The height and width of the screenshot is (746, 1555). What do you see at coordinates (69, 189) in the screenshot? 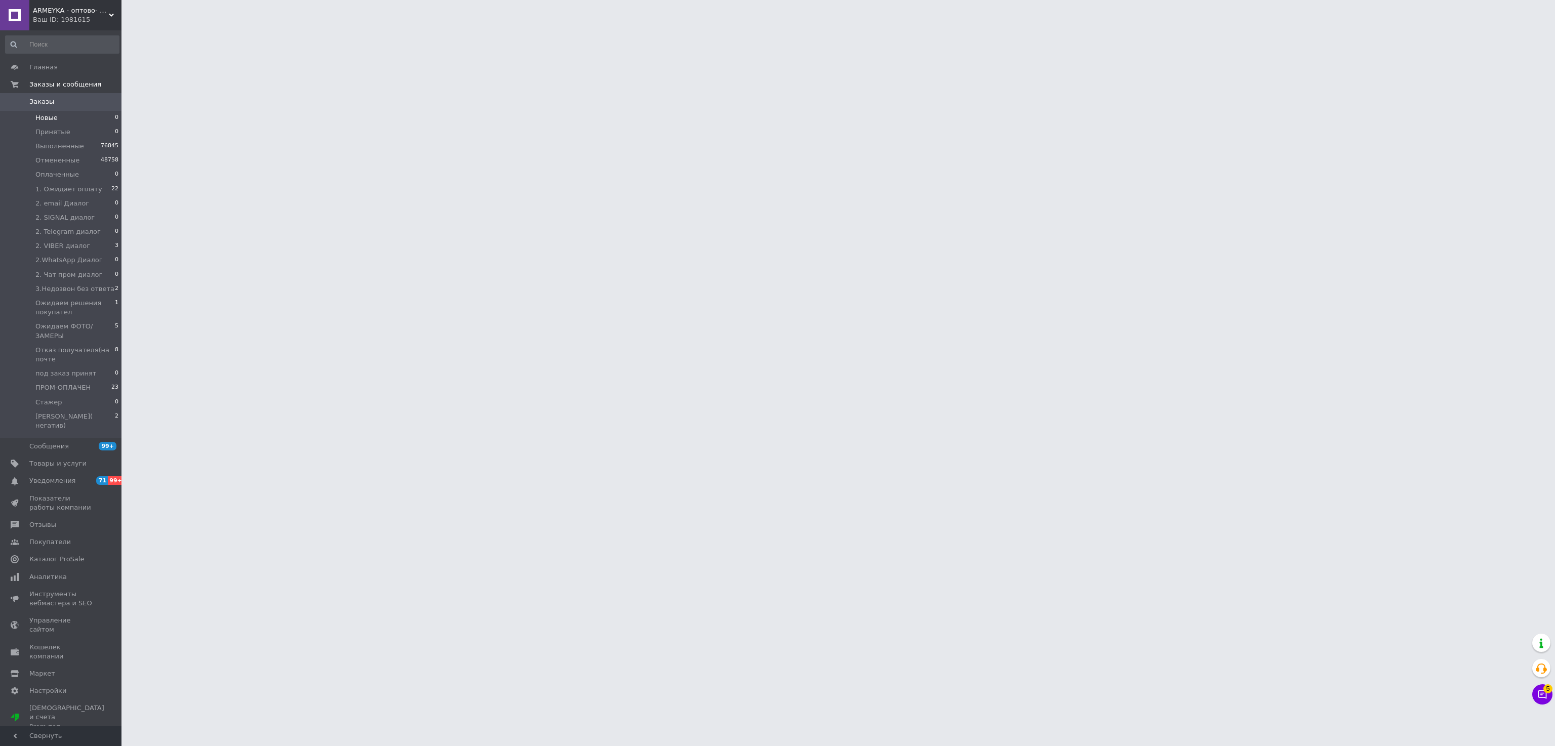
I see `span: 1. Ожидает оплату` at bounding box center [69, 189].